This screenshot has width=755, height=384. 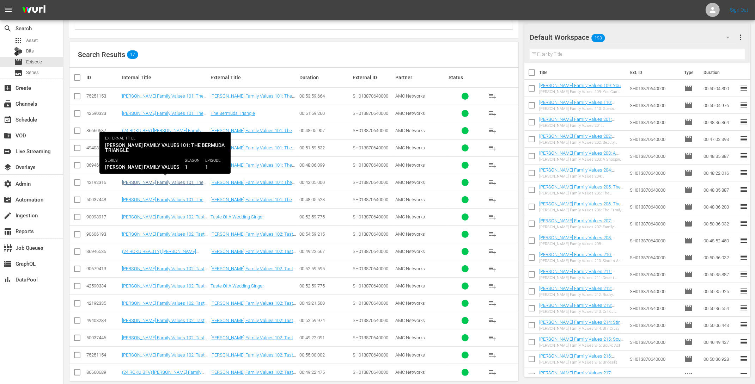 I want to click on div: 00:51:59.532, so click(x=325, y=148).